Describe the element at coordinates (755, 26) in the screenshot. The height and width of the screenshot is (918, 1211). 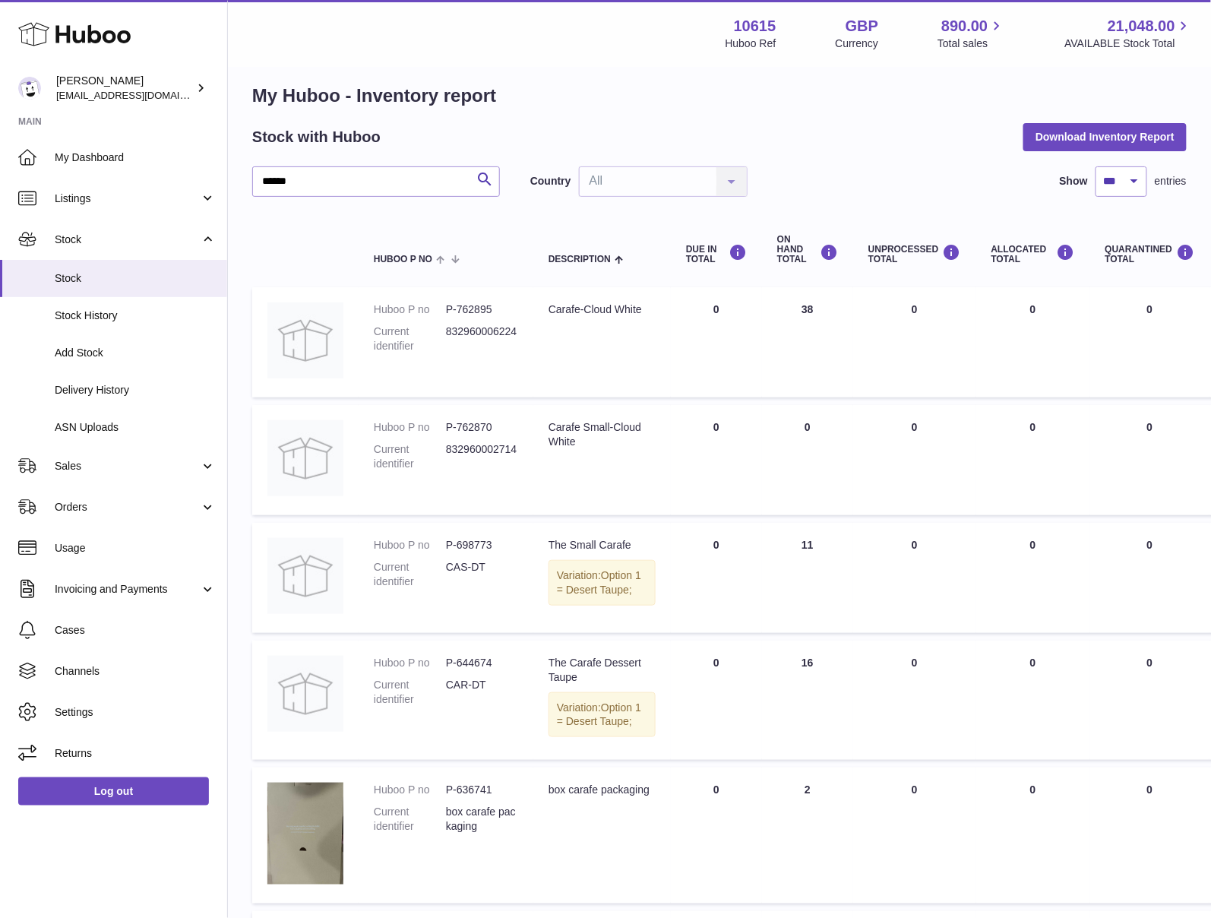
I see `strong: 10615` at that location.